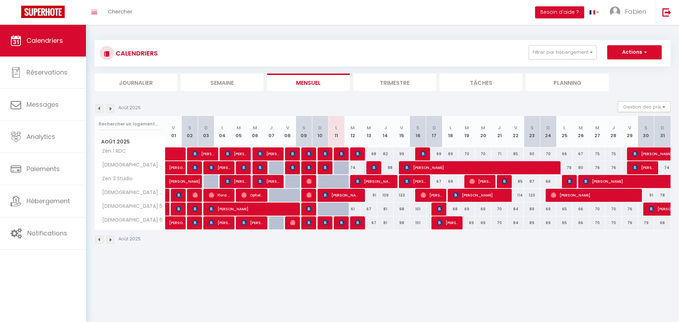 This screenshot has width=679, height=322. What do you see at coordinates (516, 209) in the screenshot?
I see `div: 84` at bounding box center [516, 209].